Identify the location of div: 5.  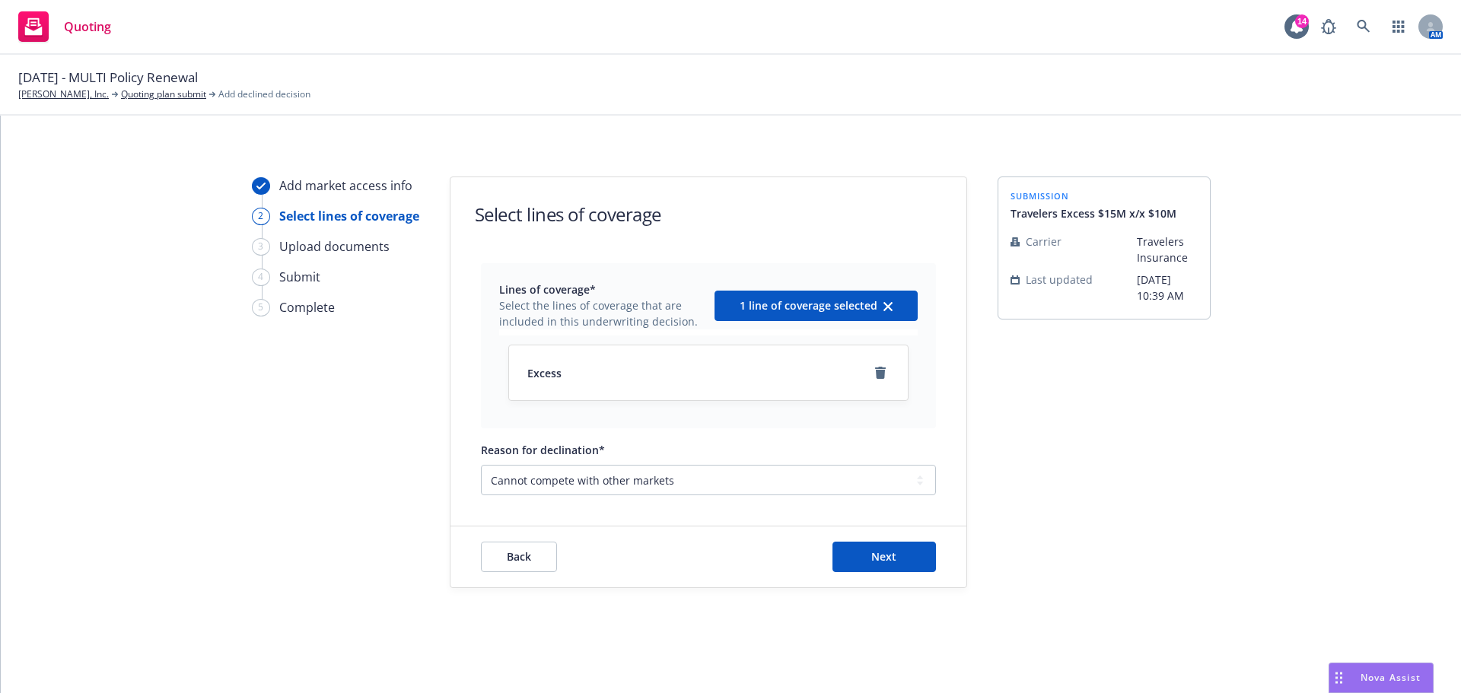
(261, 307).